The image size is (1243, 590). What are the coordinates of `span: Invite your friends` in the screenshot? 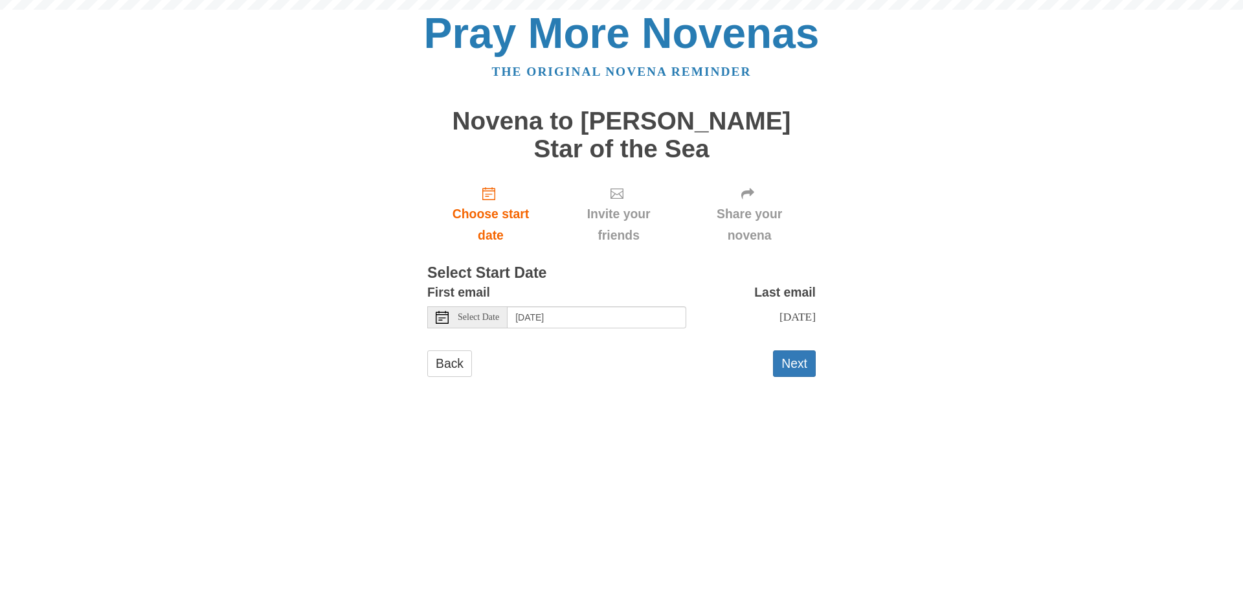 It's located at (618, 225).